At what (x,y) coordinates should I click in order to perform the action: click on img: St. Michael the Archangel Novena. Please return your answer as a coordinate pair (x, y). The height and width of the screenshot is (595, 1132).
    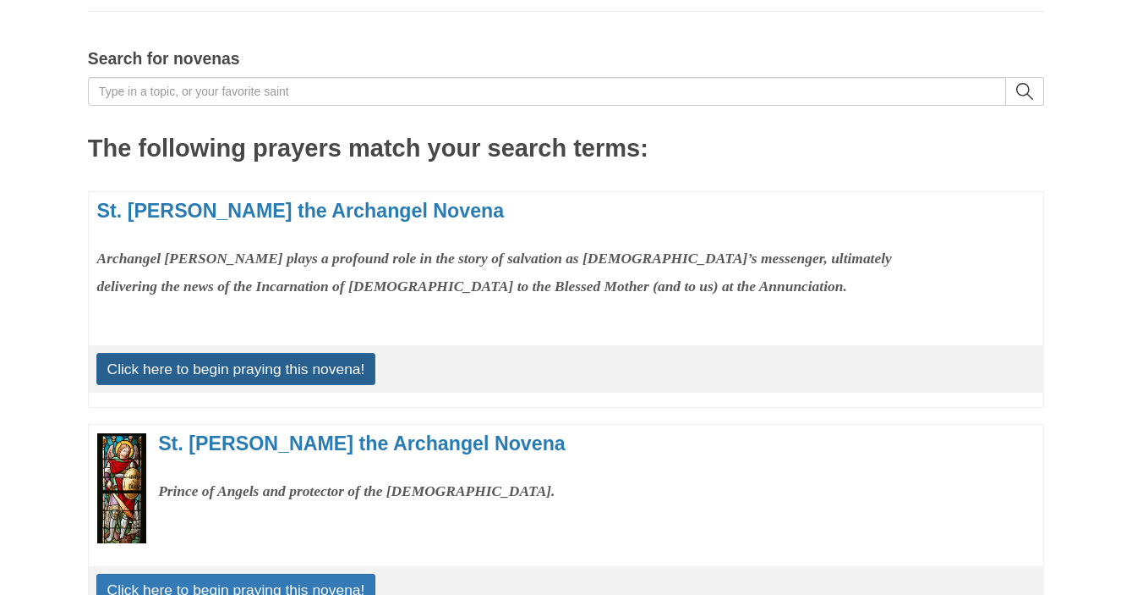
    Looking at the image, I should click on (122, 488).